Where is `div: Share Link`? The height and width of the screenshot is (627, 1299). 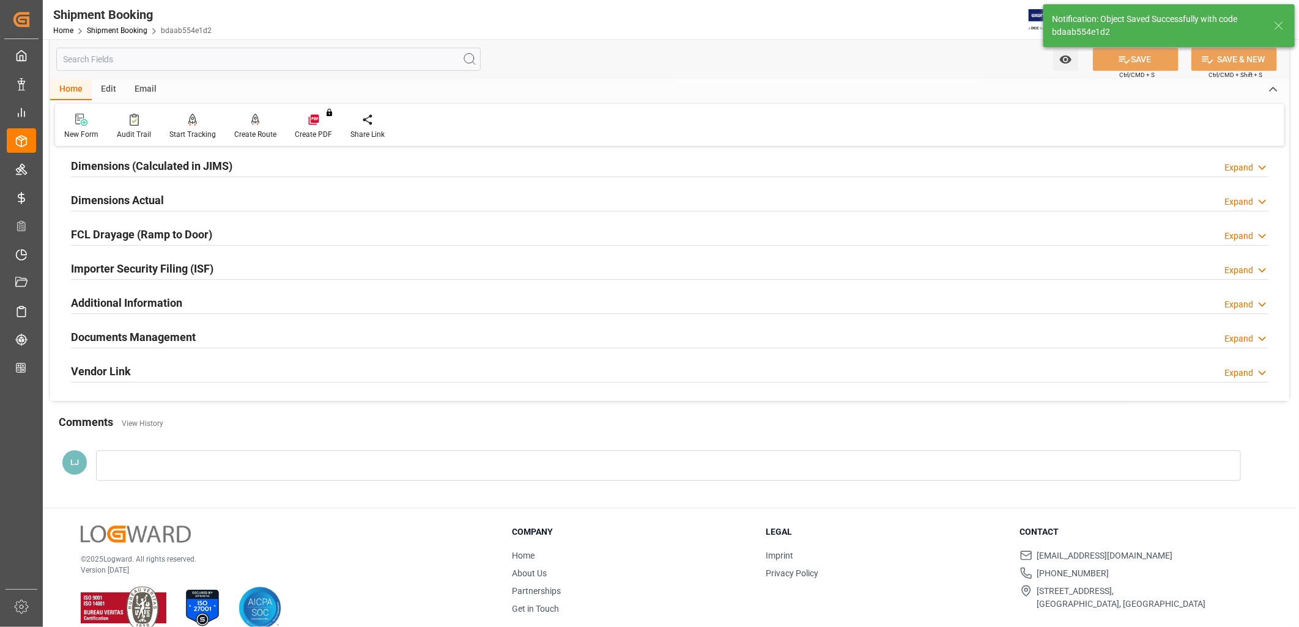 div: Share Link is located at coordinates (368, 135).